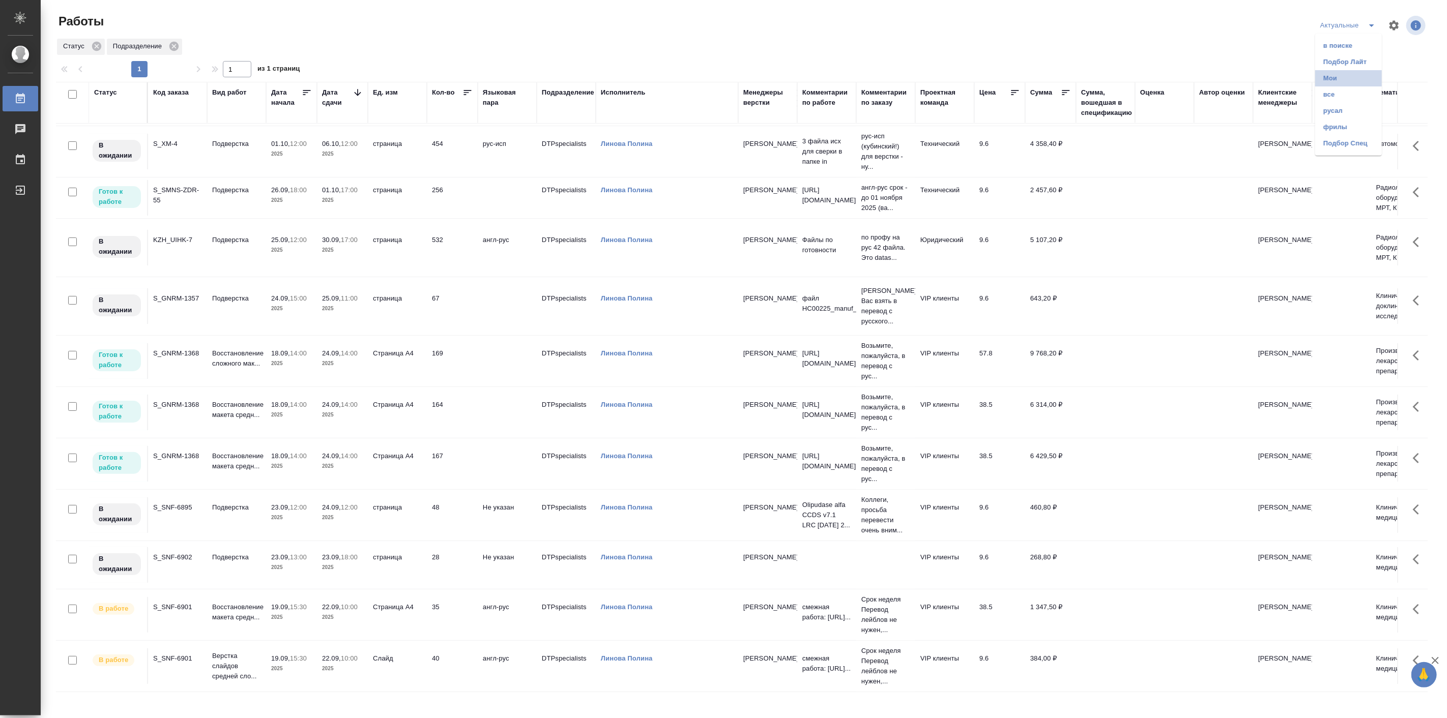 Image resolution: width=1447 pixels, height=718 pixels. Describe the element at coordinates (280, 607) in the screenshot. I see `p: 19.09,` at that location.